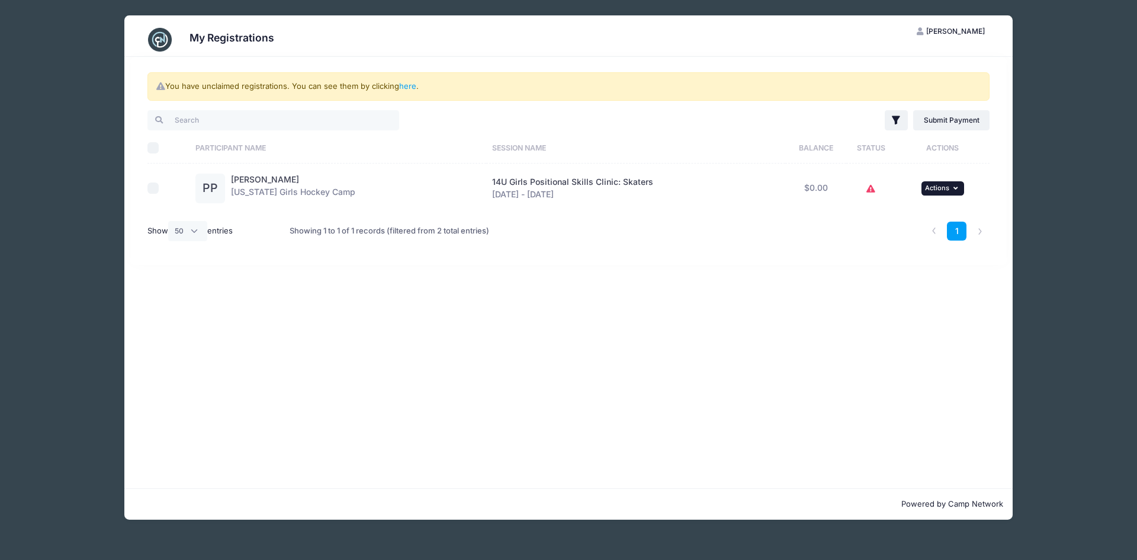  What do you see at coordinates (210, 188) in the screenshot?
I see `div: PP` at bounding box center [210, 188].